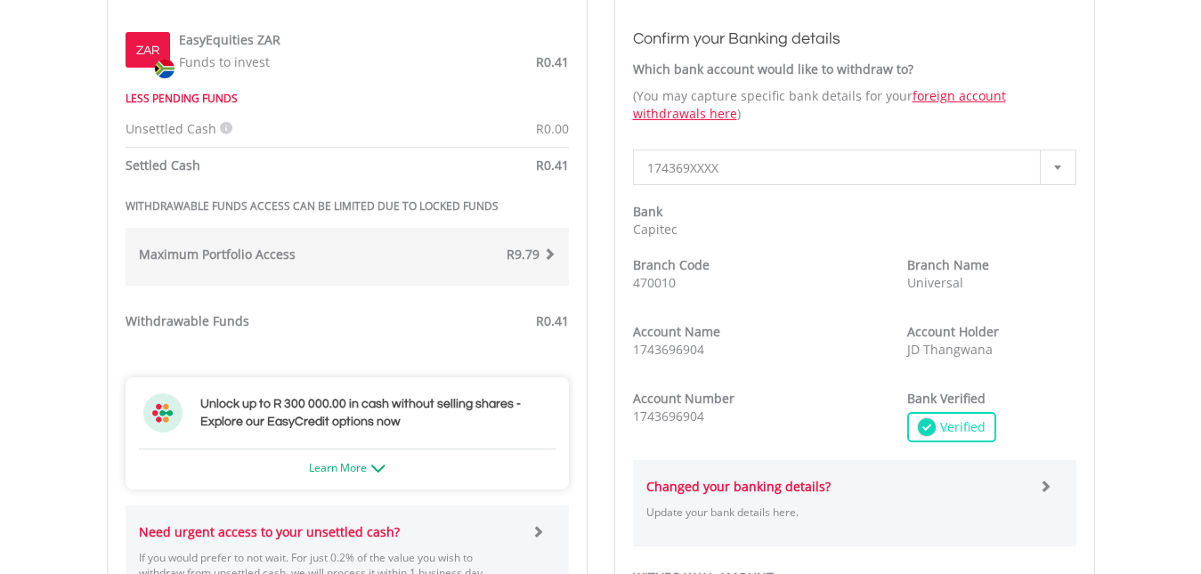 This screenshot has height=574, width=1201. Describe the element at coordinates (376, 413) in the screenshot. I see `h3: Unlock up to R 300 000.00 in cash without selling shares - Explore our EasyCredit options now` at that location.